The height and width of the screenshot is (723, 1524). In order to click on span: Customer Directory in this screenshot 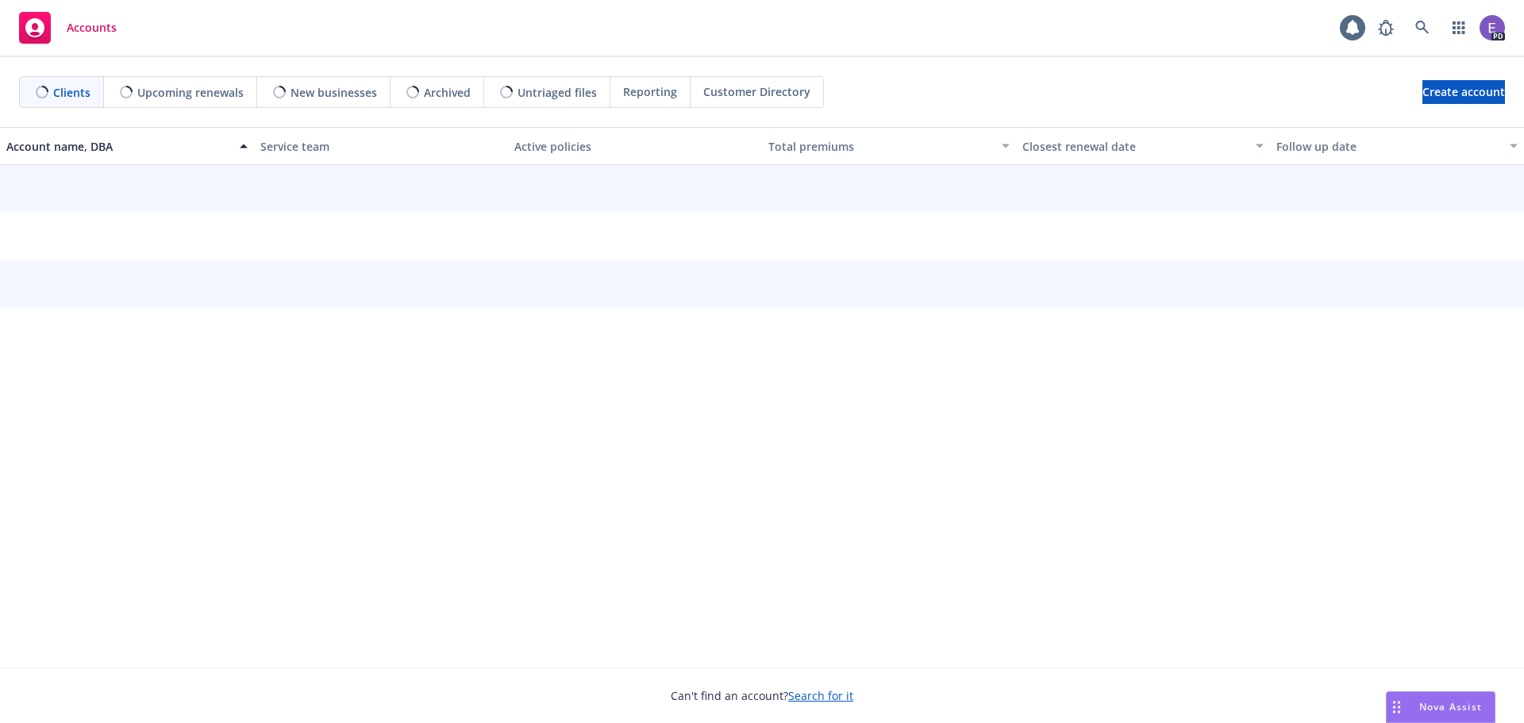, I will do `click(756, 91)`.